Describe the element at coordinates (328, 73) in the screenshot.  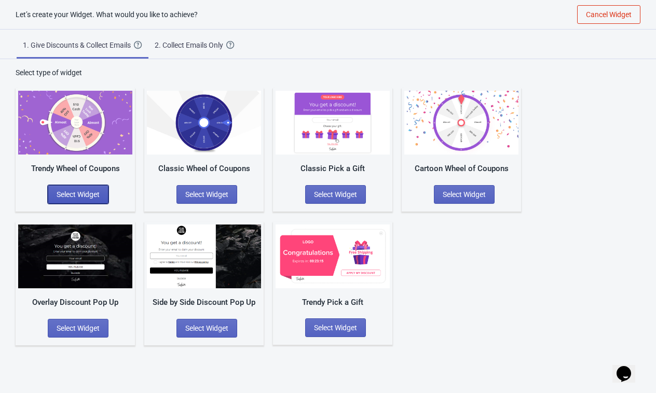
I see `div: Select type of widget` at that location.